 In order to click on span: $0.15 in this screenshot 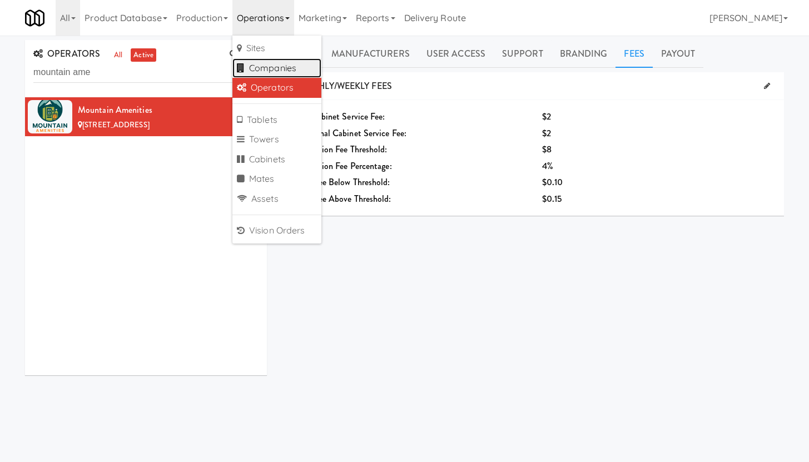, I will do `click(552, 198)`.